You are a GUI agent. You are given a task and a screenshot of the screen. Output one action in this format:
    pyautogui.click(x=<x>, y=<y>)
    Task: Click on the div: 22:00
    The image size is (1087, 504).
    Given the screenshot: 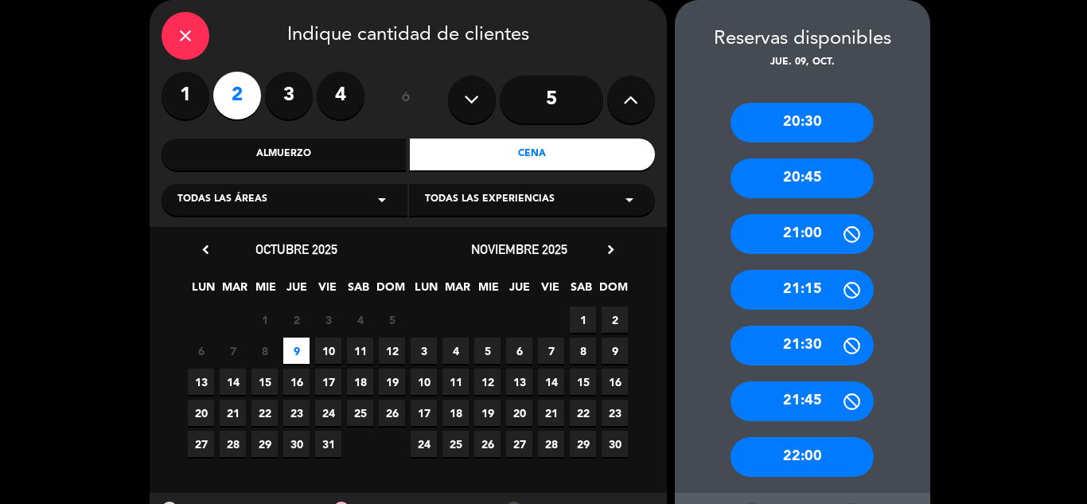 What is the action you would take?
    pyautogui.click(x=802, y=457)
    